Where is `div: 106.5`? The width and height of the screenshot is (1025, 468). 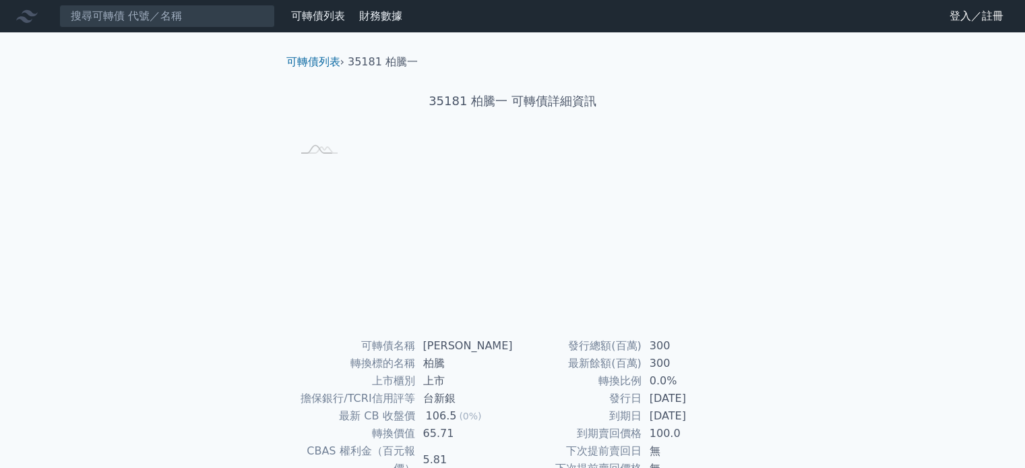 div: 106.5 is located at coordinates (442, 416).